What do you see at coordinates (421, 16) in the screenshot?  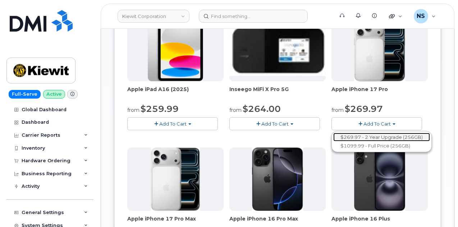 I see `span: NS` at bounding box center [421, 16].